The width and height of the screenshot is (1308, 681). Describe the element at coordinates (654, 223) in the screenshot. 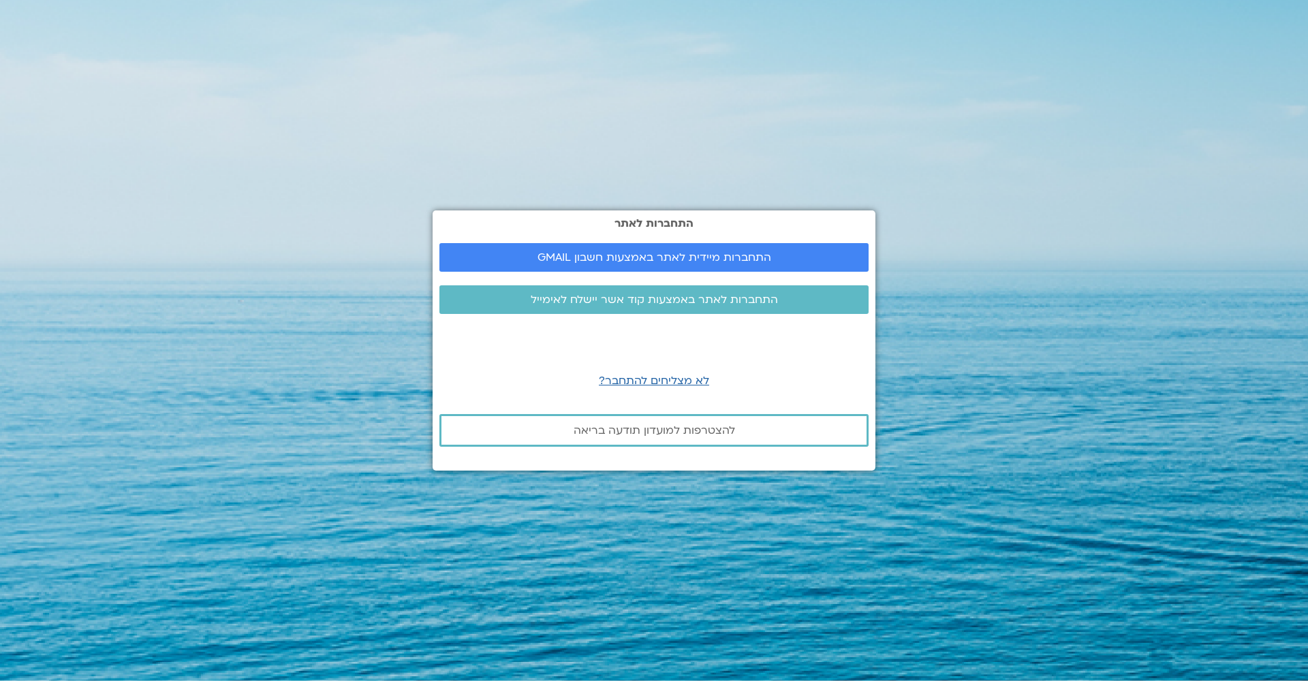

I see `h2: התחברות לאתר` at that location.